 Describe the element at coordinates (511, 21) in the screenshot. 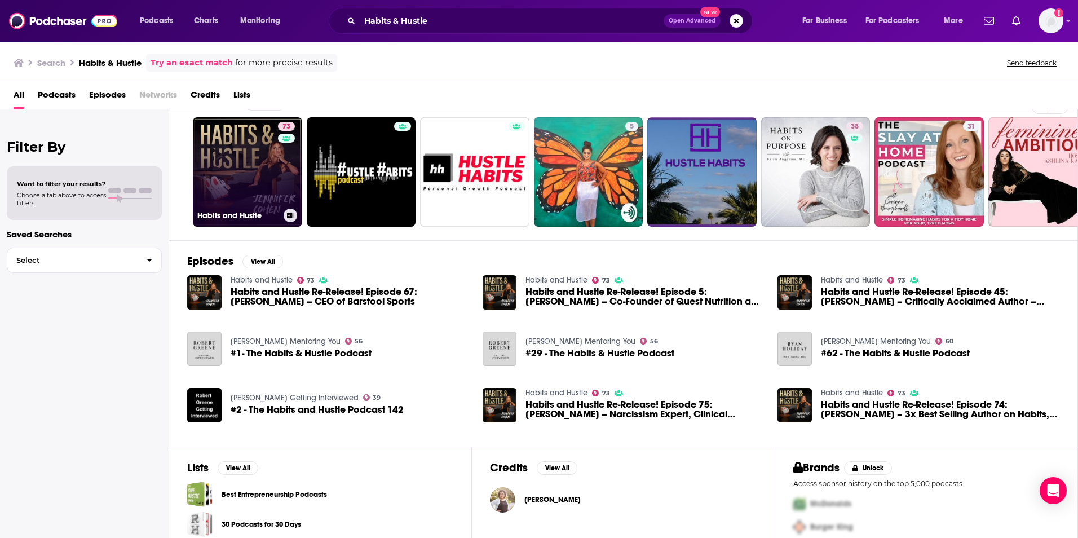

I see `input: Search podcasts, credits, & more...` at that location.